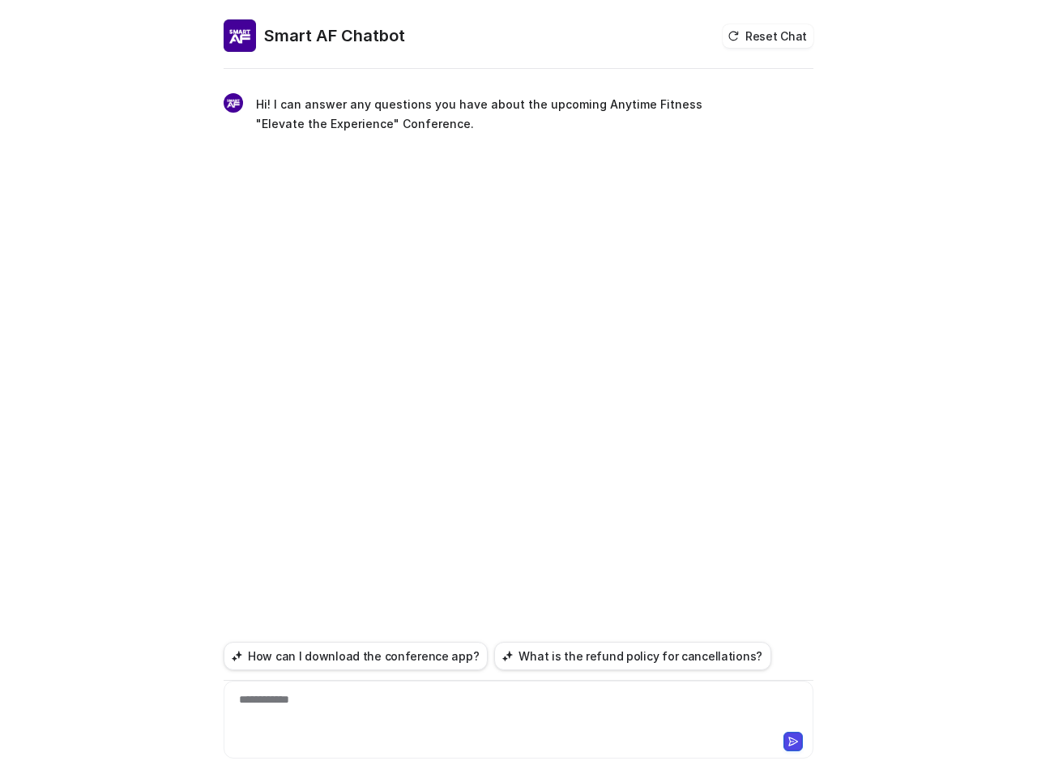 The width and height of the screenshot is (1037, 778). I want to click on button: What is the refund policy for cancellations?, so click(633, 655).